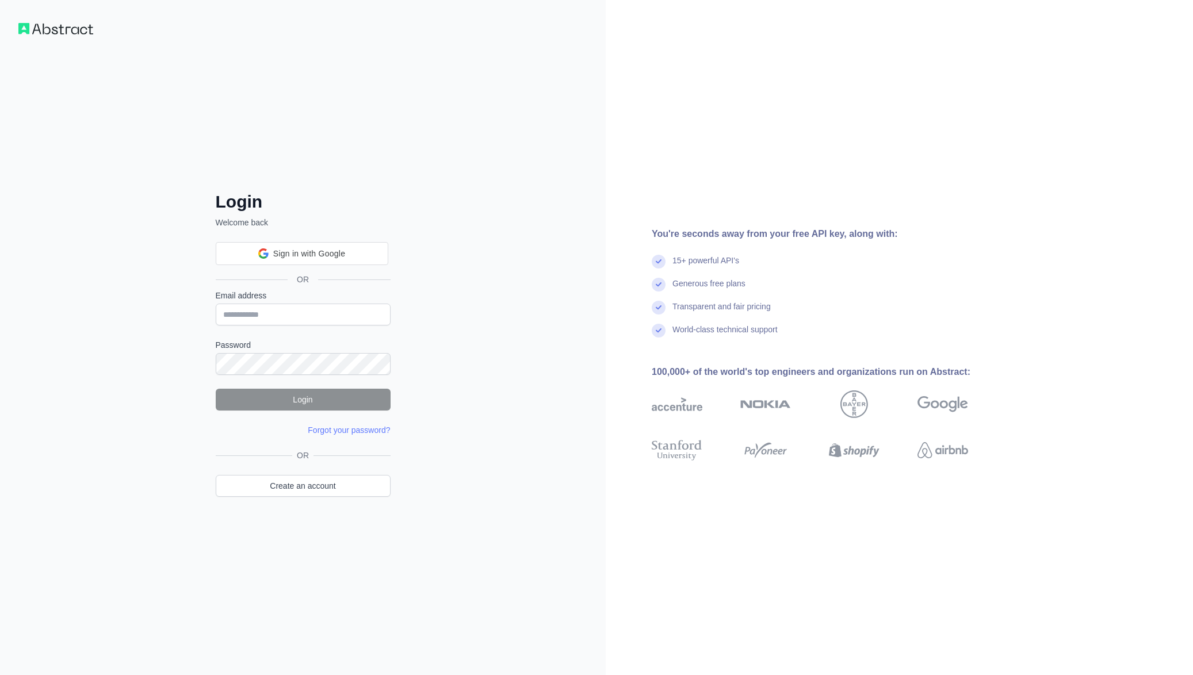  I want to click on div: 100,000+ of the world's top engineers and organizations run on Abstract:, so click(828, 372).